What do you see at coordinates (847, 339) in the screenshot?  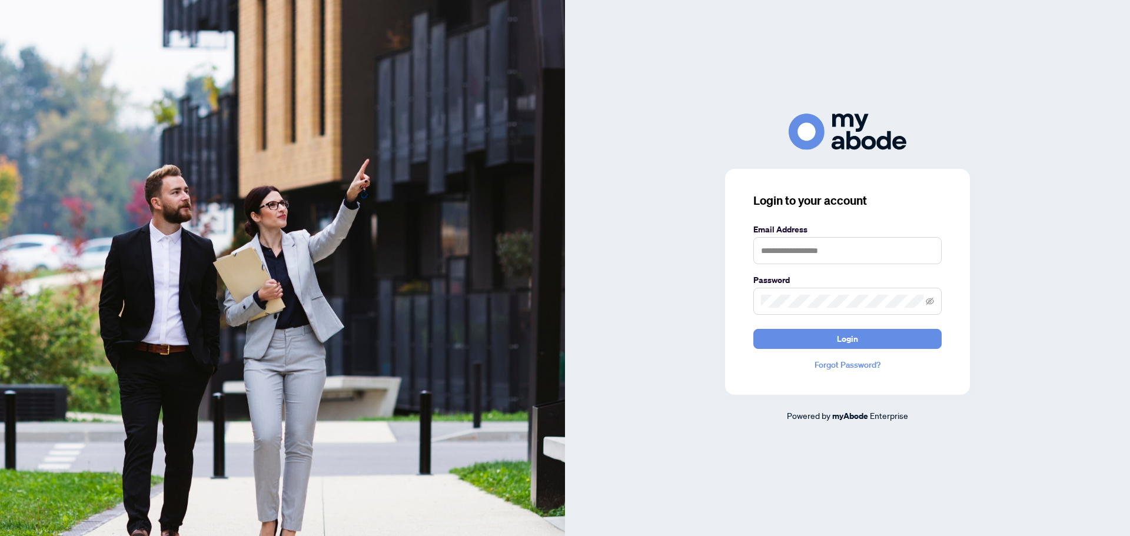 I see `button: Login` at bounding box center [847, 339].